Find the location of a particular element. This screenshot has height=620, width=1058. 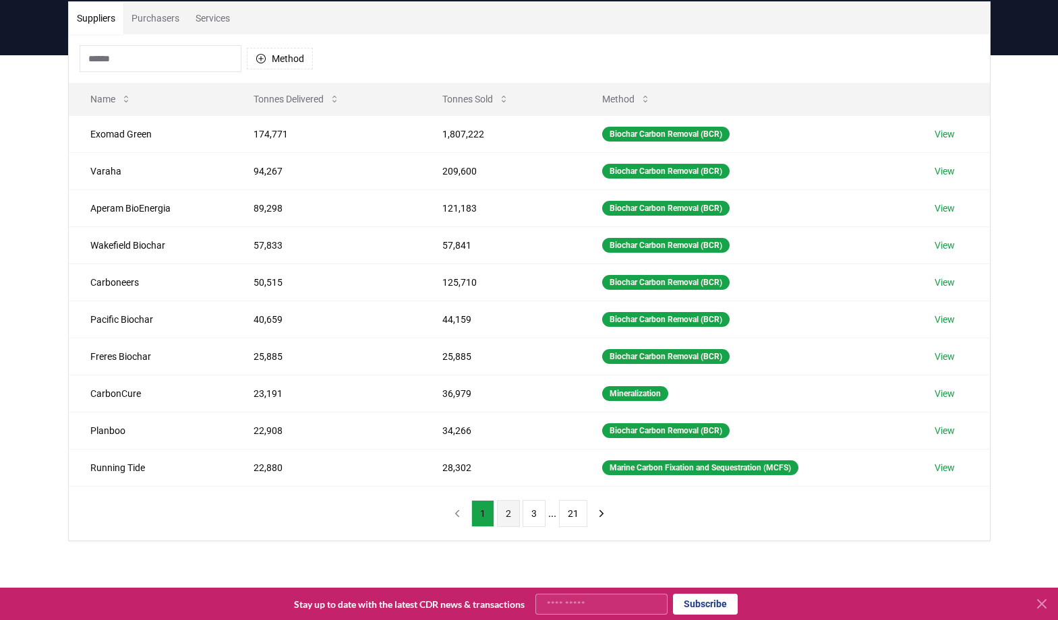

td: 94,267 is located at coordinates (326, 171).